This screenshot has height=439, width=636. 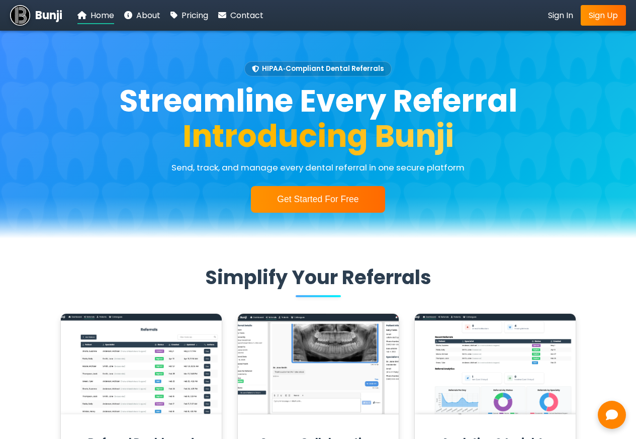 What do you see at coordinates (195, 15) in the screenshot?
I see `span: Pricing` at bounding box center [195, 15].